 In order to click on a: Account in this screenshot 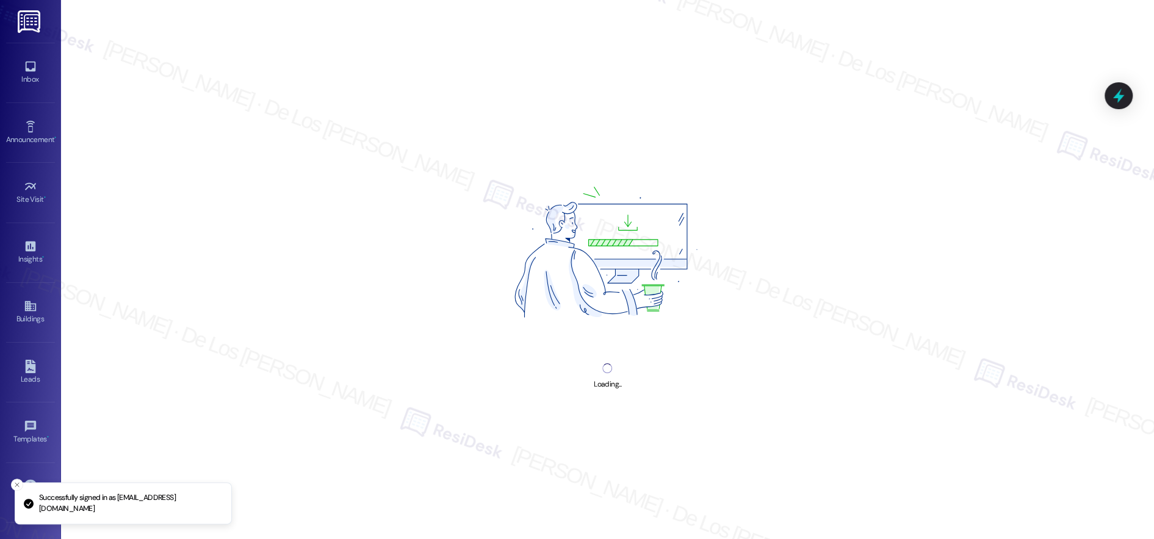, I will do `click(31, 492)`.